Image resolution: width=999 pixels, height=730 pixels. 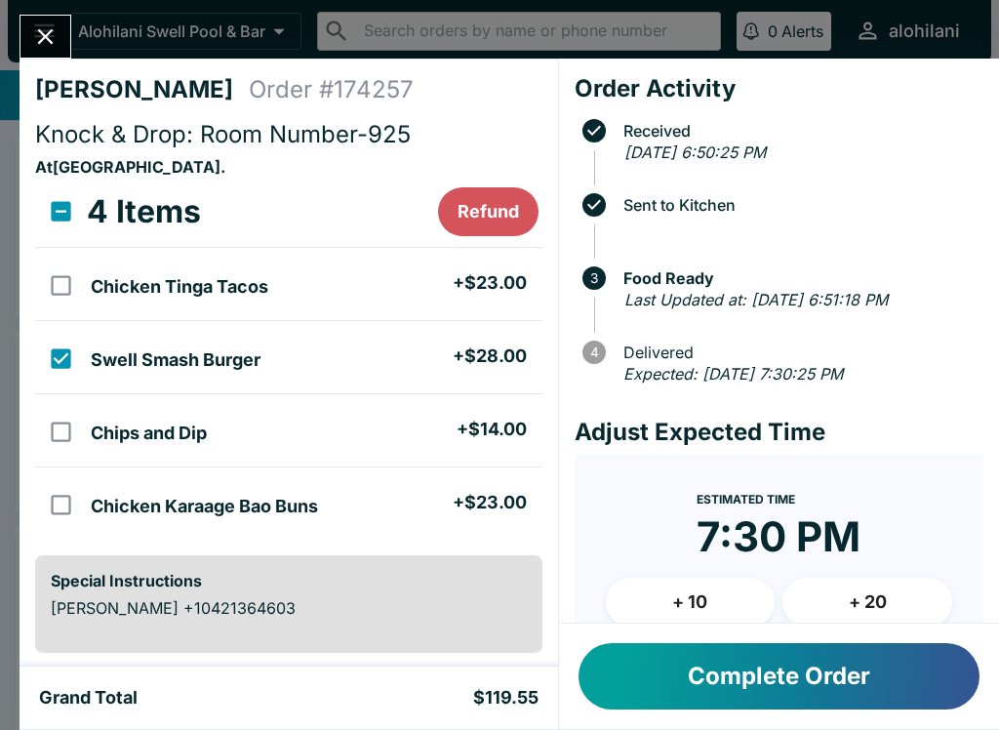 What do you see at coordinates (506, 698) in the screenshot?
I see `h5: $119.55` at bounding box center [506, 698].